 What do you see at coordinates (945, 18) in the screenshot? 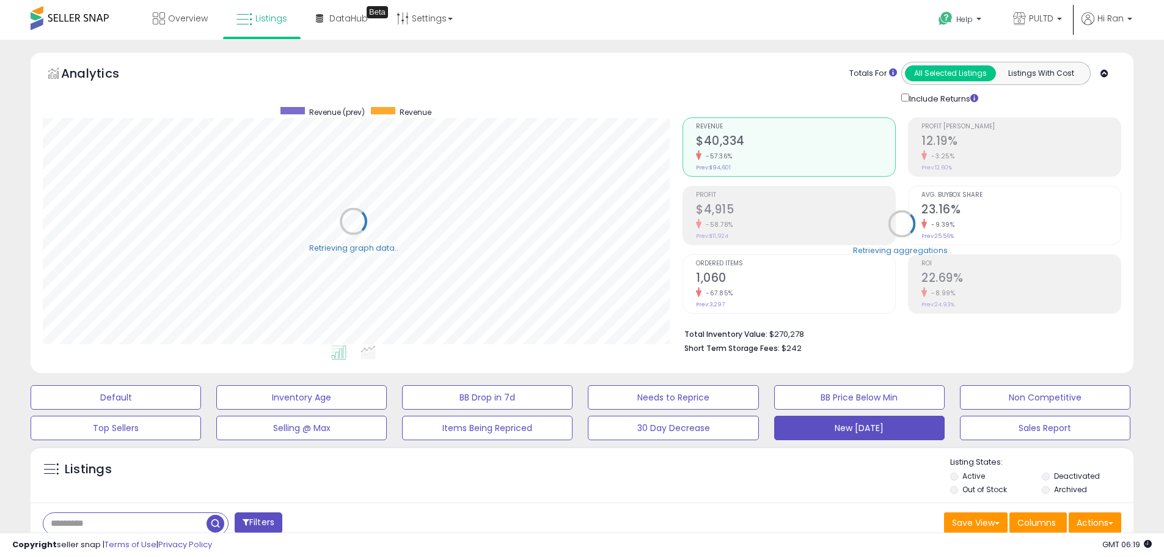
I see `i: Get Help` at bounding box center [945, 18].